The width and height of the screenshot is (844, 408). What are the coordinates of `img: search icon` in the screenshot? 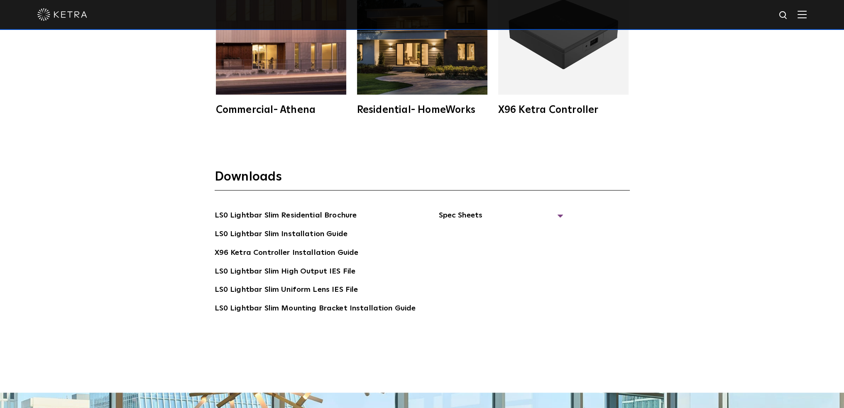 It's located at (784, 15).